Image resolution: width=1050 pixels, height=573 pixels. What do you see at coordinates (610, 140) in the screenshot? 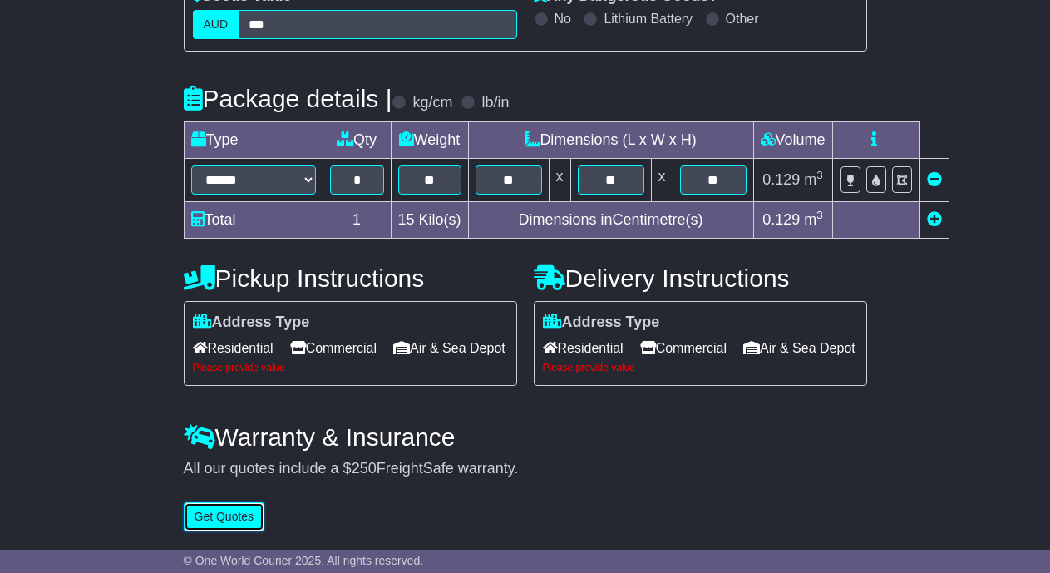
I see `td: Dimensions (L x W x H)` at bounding box center [610, 140].